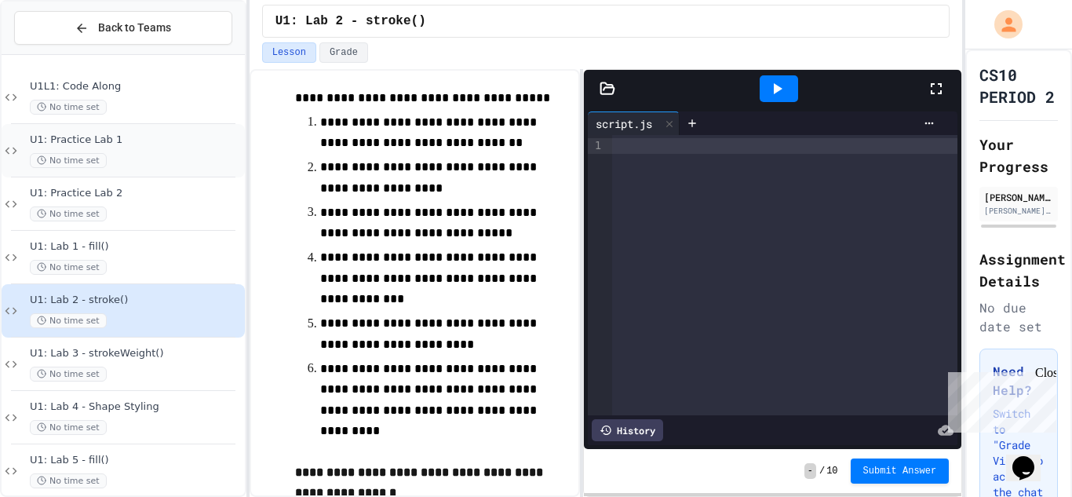 Image resolution: width=1072 pixels, height=497 pixels. Describe the element at coordinates (123, 27) in the screenshot. I see `button: Back to Teams` at that location.